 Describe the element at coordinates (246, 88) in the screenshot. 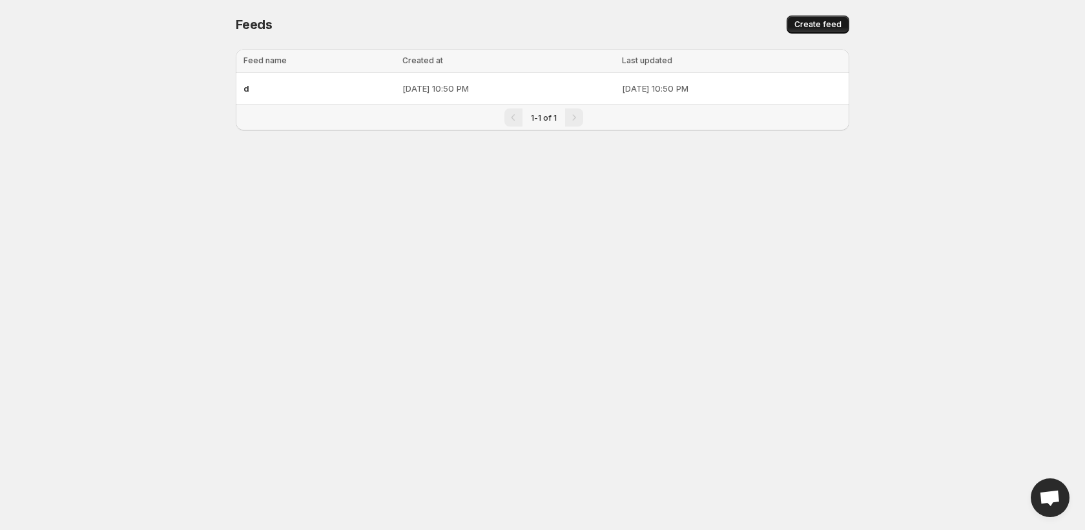

I see `span: d` at that location.